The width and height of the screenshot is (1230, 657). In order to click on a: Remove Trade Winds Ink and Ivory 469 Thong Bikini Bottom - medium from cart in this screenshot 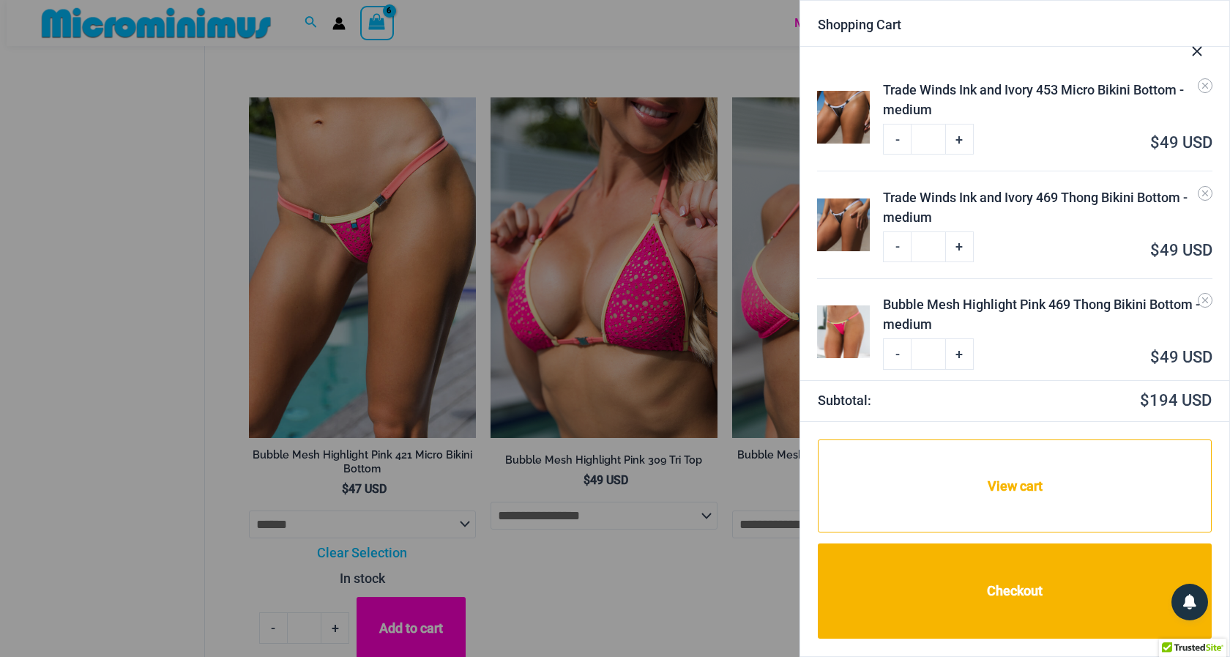, I will do `click(1205, 193)`.